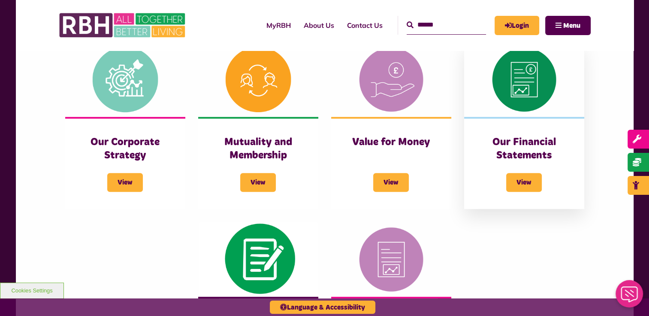 This screenshot has width=649, height=316. I want to click on button: Language & Accessibility, so click(322, 307).